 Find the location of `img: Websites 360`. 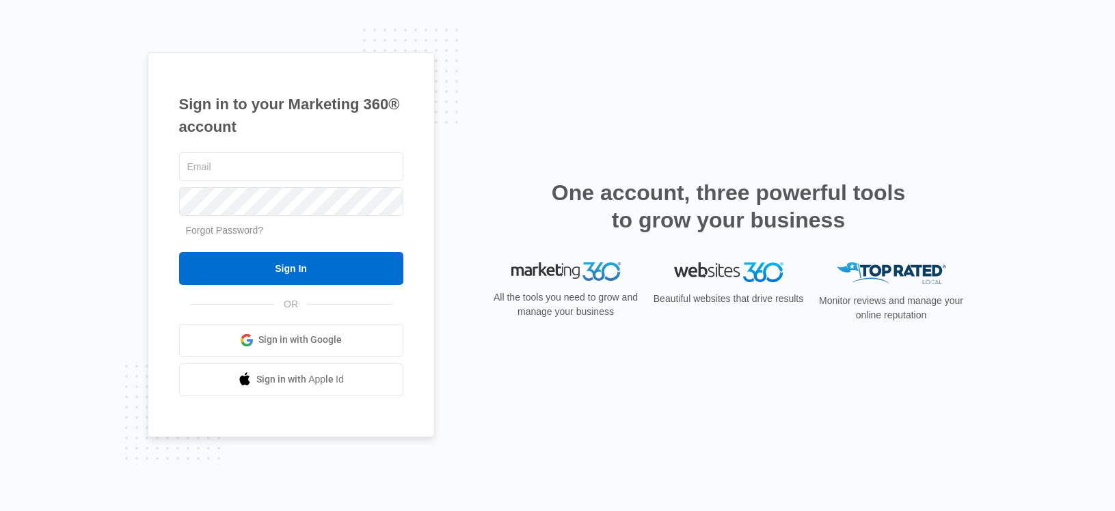

img: Websites 360 is located at coordinates (729, 272).